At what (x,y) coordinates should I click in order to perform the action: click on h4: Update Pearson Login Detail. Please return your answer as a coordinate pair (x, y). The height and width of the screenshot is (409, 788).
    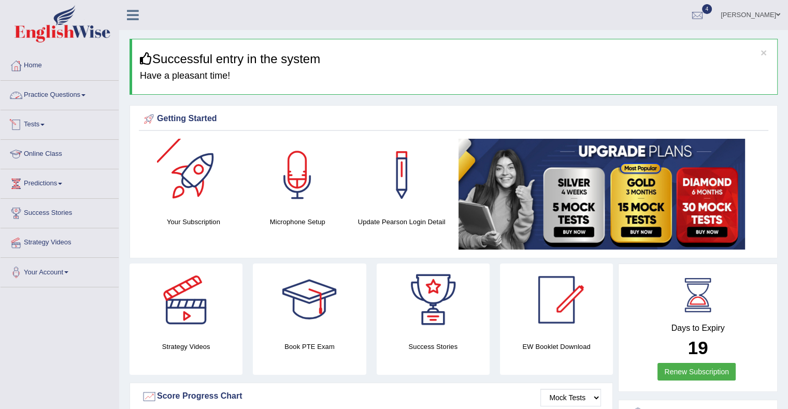
    Looking at the image, I should click on (402, 222).